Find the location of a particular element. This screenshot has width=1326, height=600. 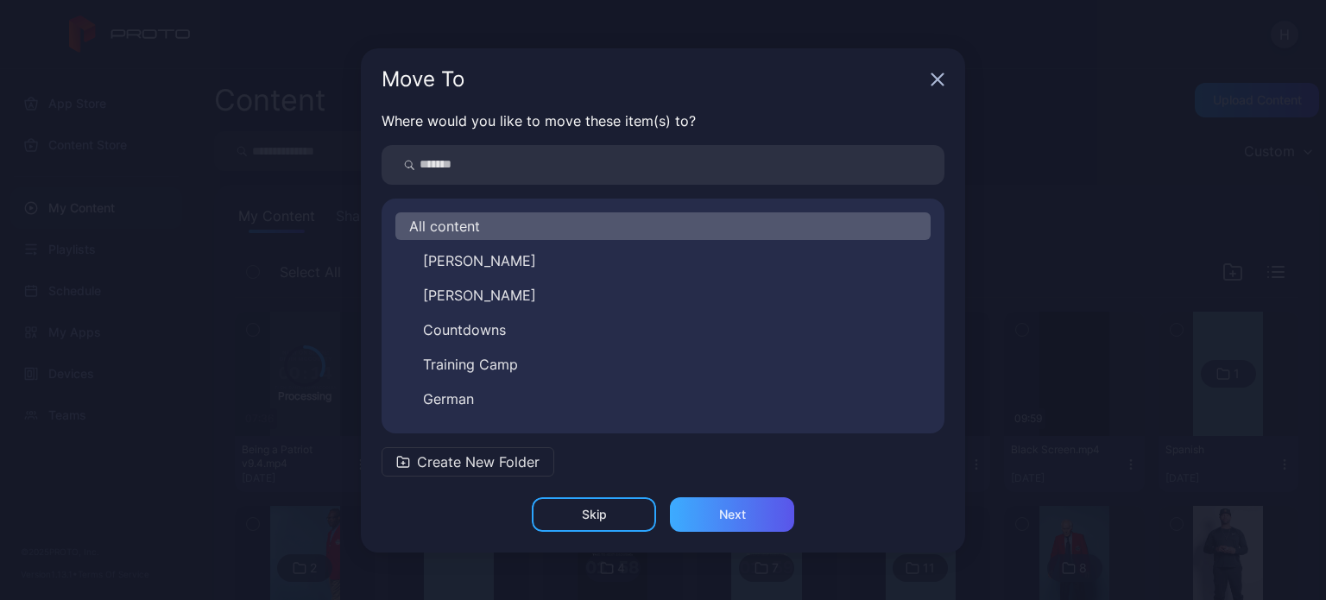

p: Where would you like to move these item(s) to? is located at coordinates (663, 121).